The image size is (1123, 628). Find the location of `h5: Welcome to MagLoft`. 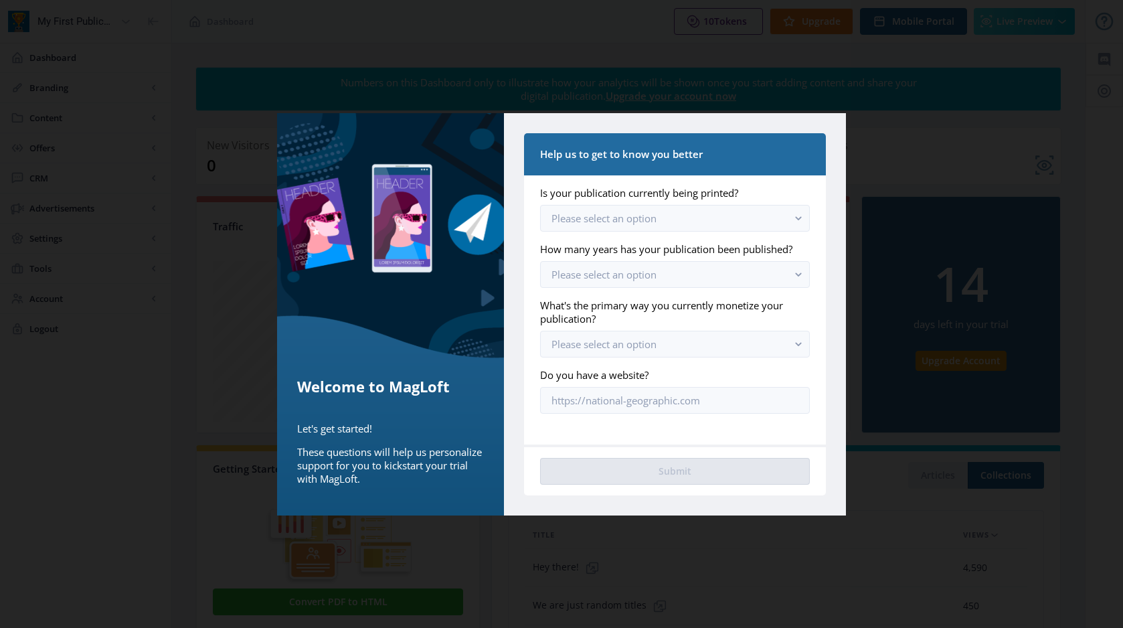

h5: Welcome to MagLoft is located at coordinates (390, 386).